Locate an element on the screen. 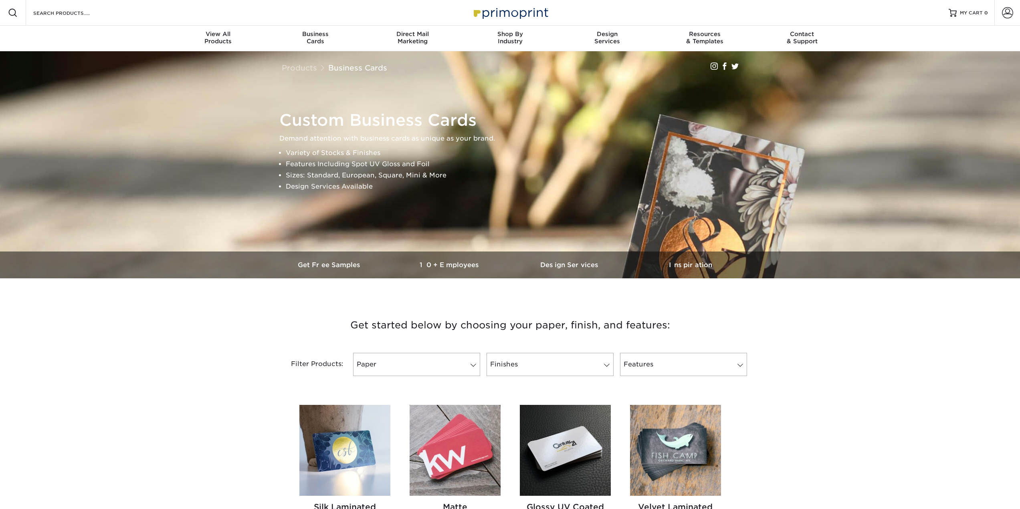  input: SEARCH PRODUCTS..... is located at coordinates (71, 13).